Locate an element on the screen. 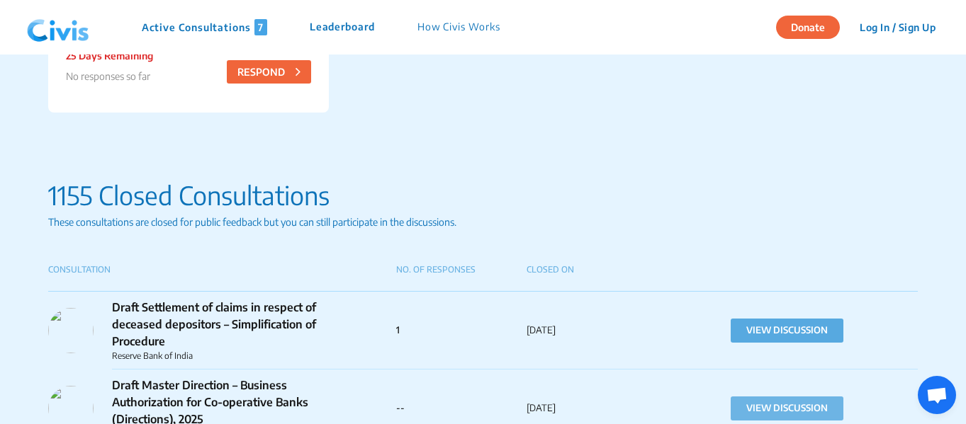  span: No responses so far is located at coordinates (108, 76).